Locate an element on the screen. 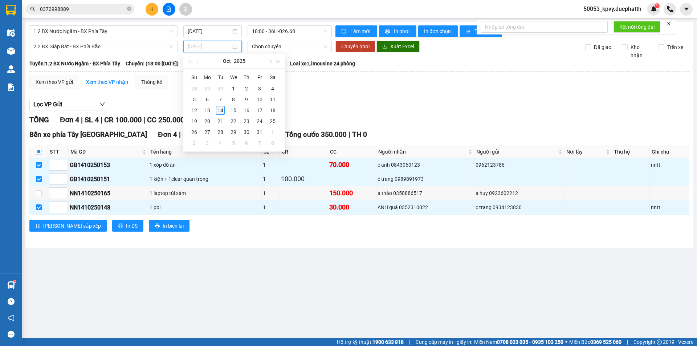 The height and width of the screenshot is (346, 697). span: Lọc VP Gửi is located at coordinates (48, 104).